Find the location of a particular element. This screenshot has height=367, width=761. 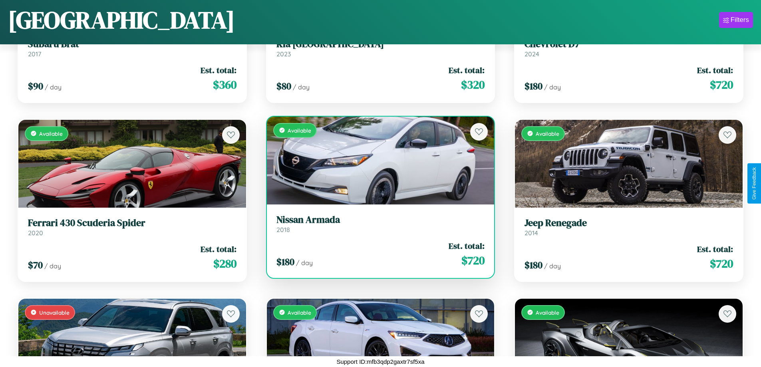

span: $ 80 is located at coordinates (284, 86).